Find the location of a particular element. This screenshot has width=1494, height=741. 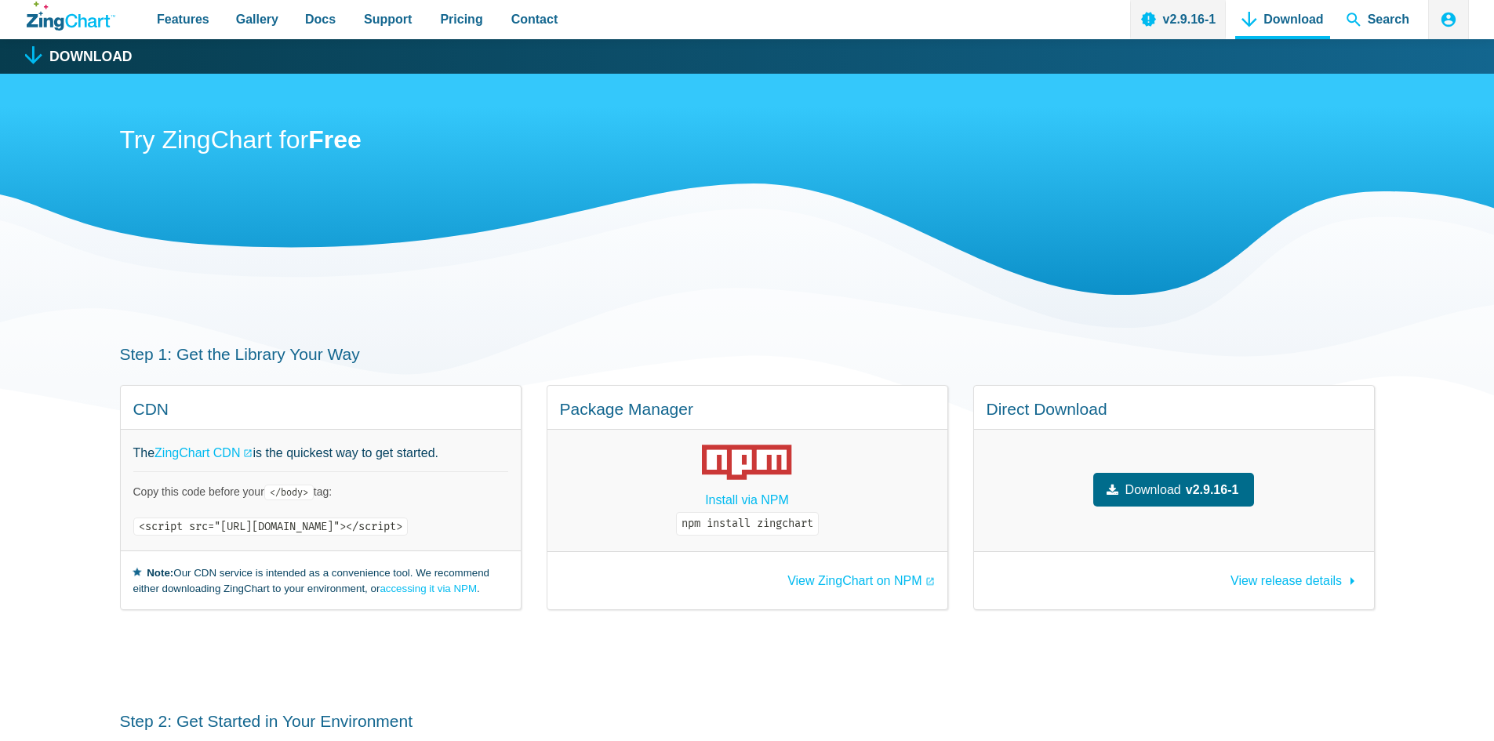

h1: Download is located at coordinates (91, 57).